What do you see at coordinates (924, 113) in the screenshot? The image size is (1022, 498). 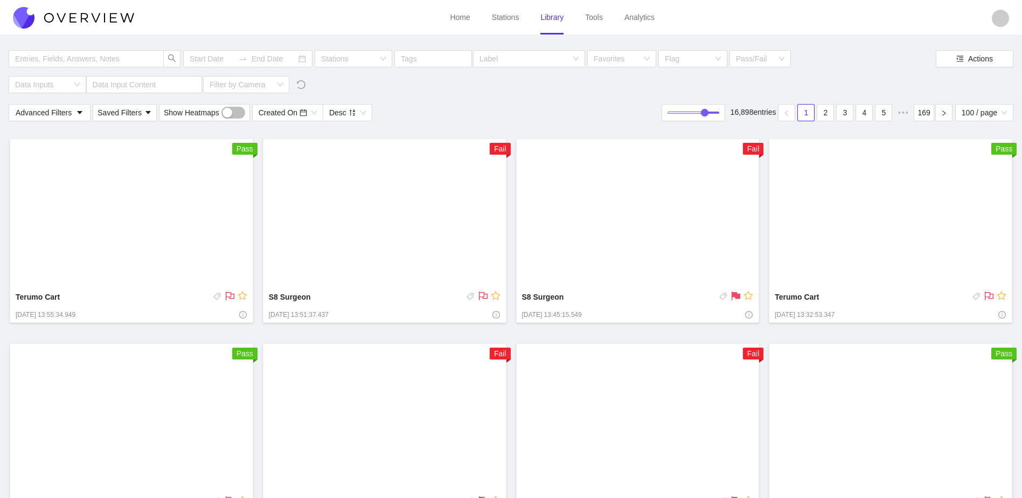 I see `a: 169` at bounding box center [924, 113].